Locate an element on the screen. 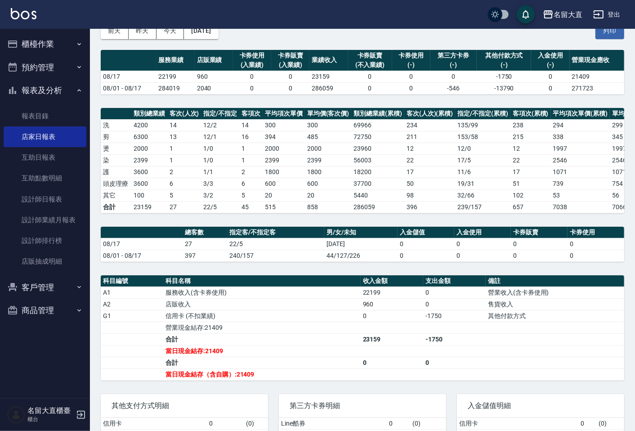 This screenshot has width=635, height=431. td: -1750 is located at coordinates (504, 76).